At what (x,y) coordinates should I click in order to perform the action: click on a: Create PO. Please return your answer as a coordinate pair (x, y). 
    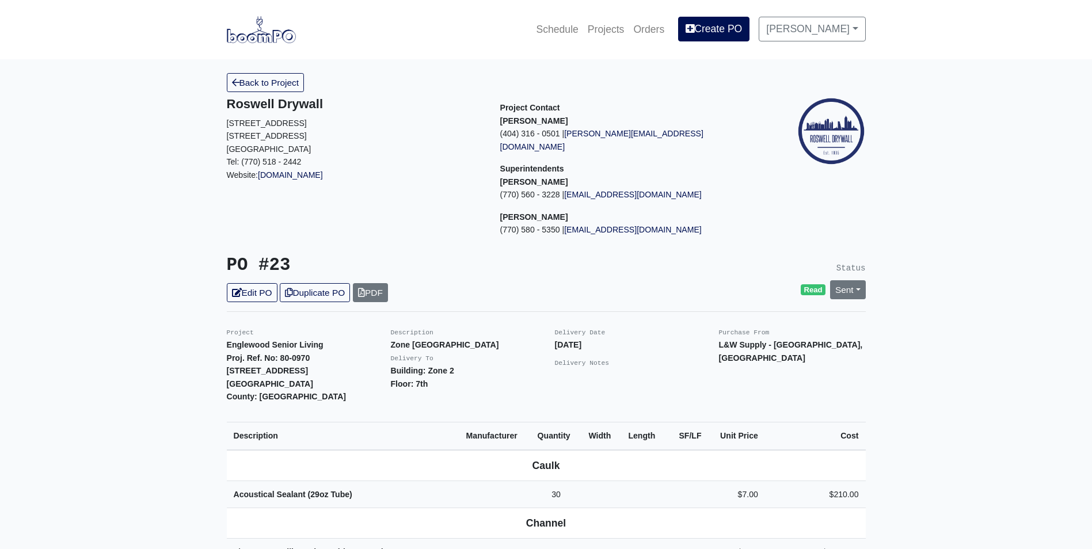
    Looking at the image, I should click on (714, 29).